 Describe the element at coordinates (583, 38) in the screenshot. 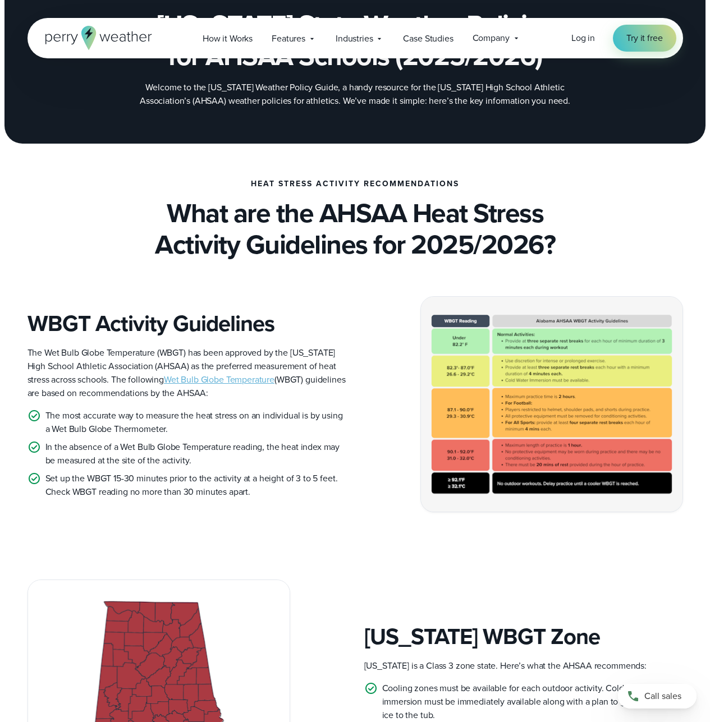

I see `a: Log in` at that location.